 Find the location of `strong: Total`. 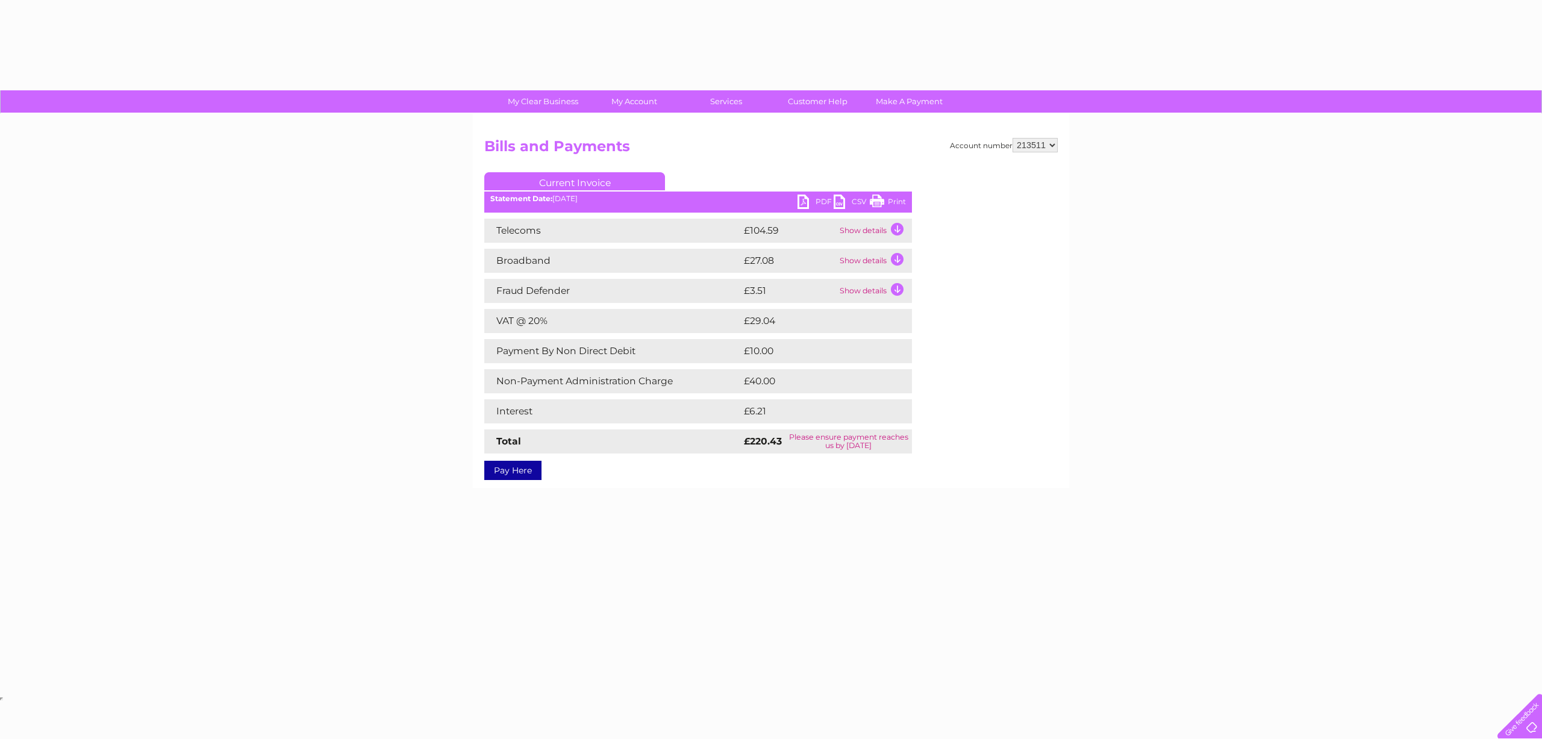

strong: Total is located at coordinates (508, 441).